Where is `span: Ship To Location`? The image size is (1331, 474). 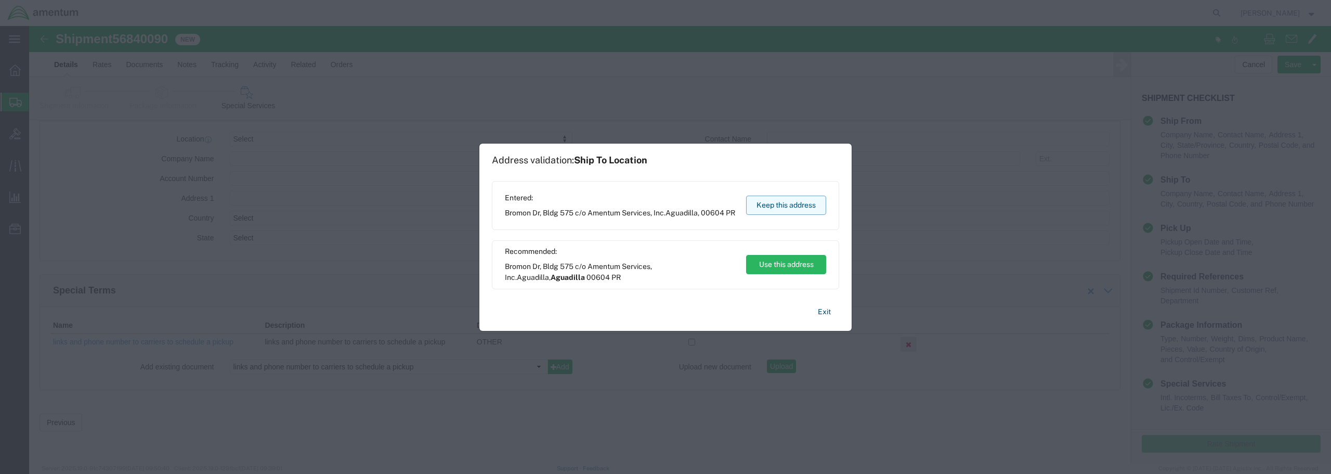
span: Ship To Location is located at coordinates (610, 160).